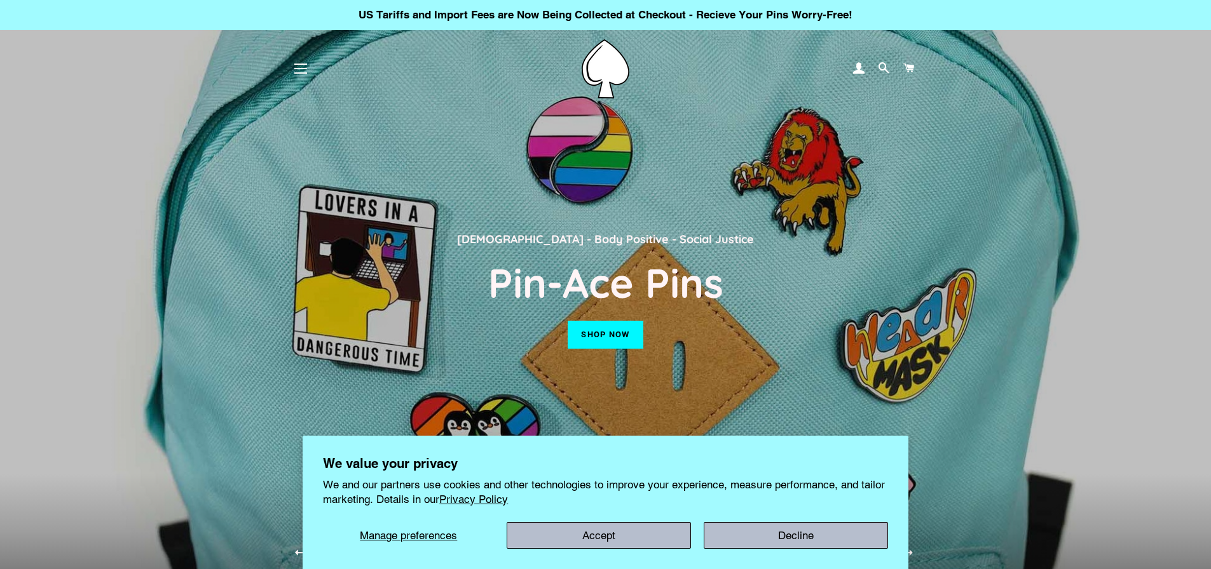 The image size is (1211, 569). What do you see at coordinates (796, 536) in the screenshot?
I see `button: Decline` at bounding box center [796, 536].